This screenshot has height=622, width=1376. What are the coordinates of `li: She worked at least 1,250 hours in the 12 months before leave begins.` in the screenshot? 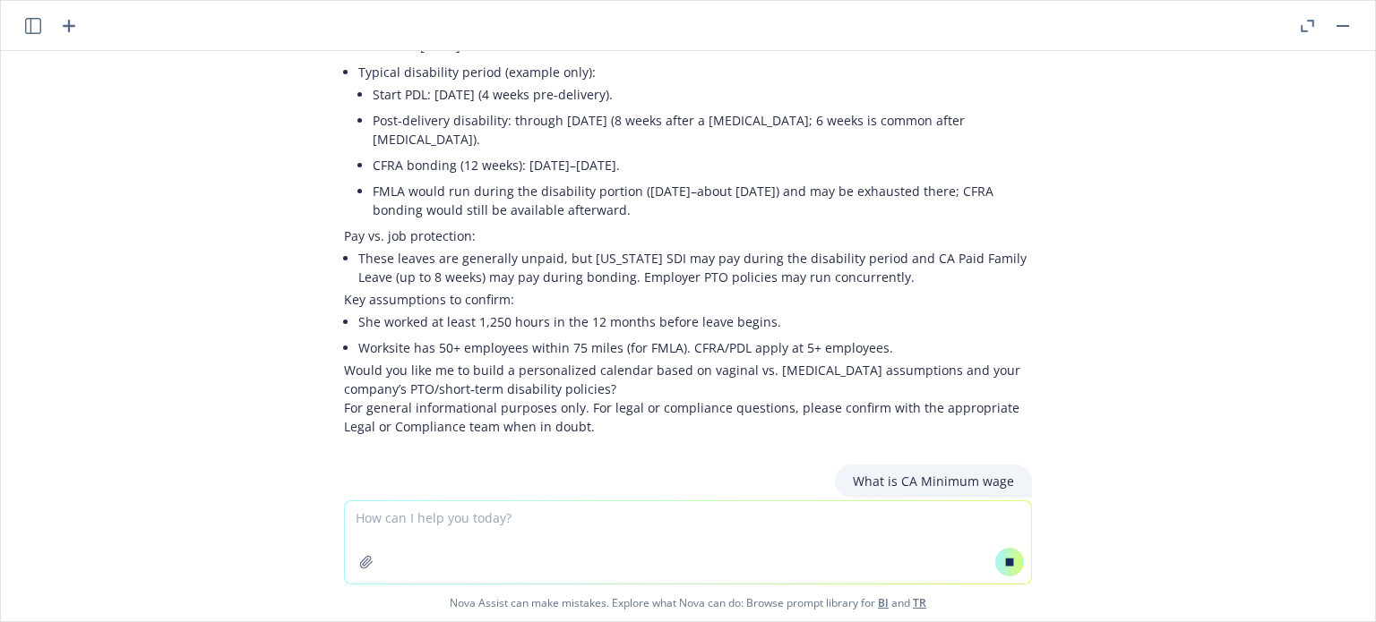 It's located at (695, 321).